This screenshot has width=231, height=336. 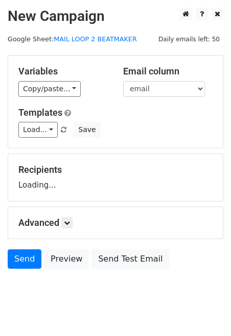 What do you see at coordinates (115, 178) in the screenshot?
I see `div: Loading...` at bounding box center [115, 178].